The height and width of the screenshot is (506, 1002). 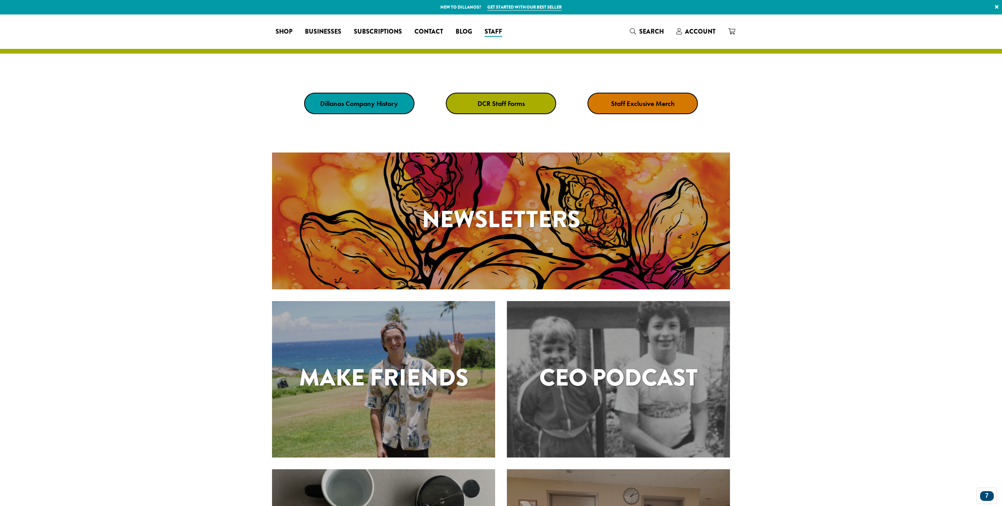 What do you see at coordinates (323, 32) in the screenshot?
I see `span: Businesses` at bounding box center [323, 32].